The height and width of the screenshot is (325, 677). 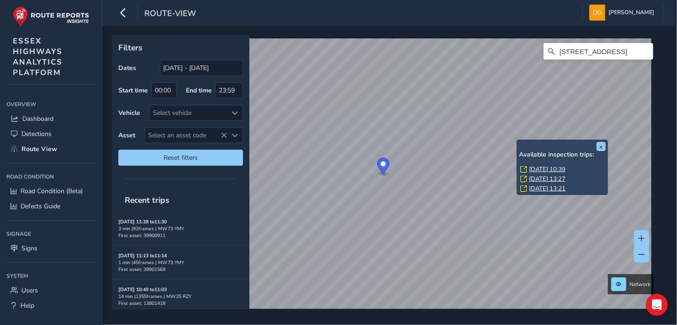 What do you see at coordinates (30, 290) in the screenshot?
I see `span: Users` at bounding box center [30, 290].